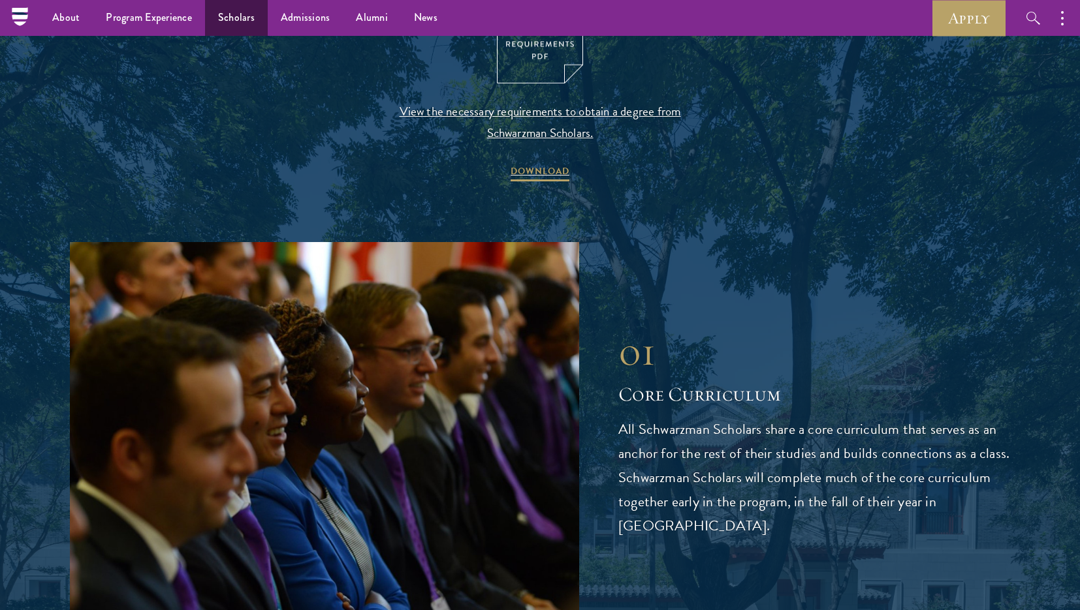  What do you see at coordinates (540, 173) in the screenshot?
I see `span: DOWNLOAD` at bounding box center [540, 173].